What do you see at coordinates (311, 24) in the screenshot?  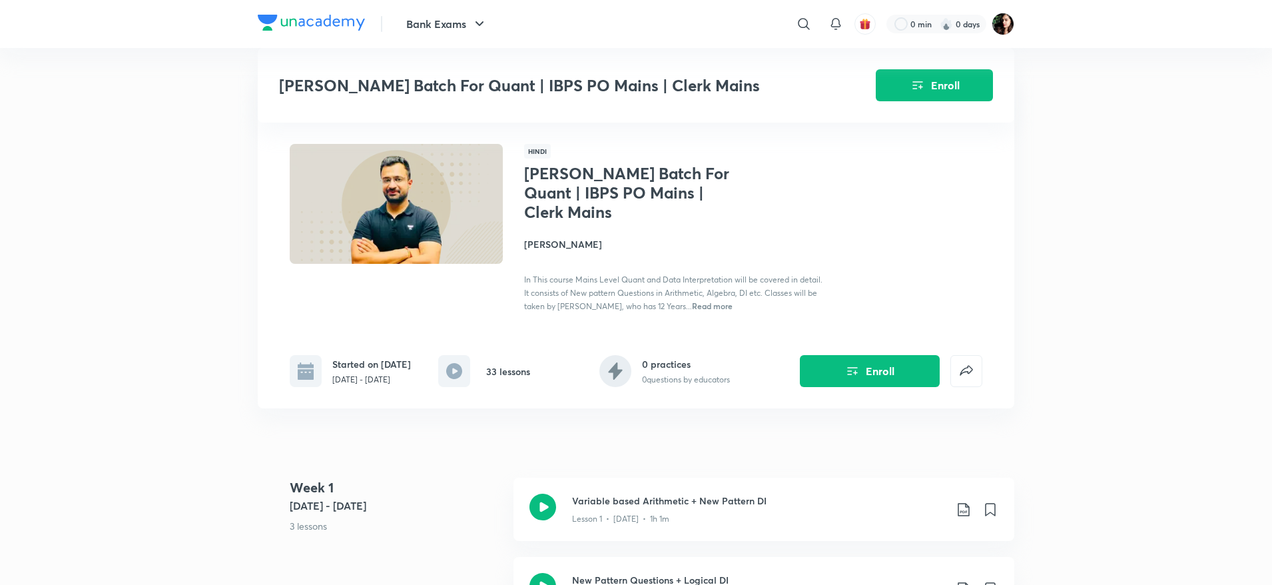 I see `a: Company Logo` at bounding box center [311, 24].